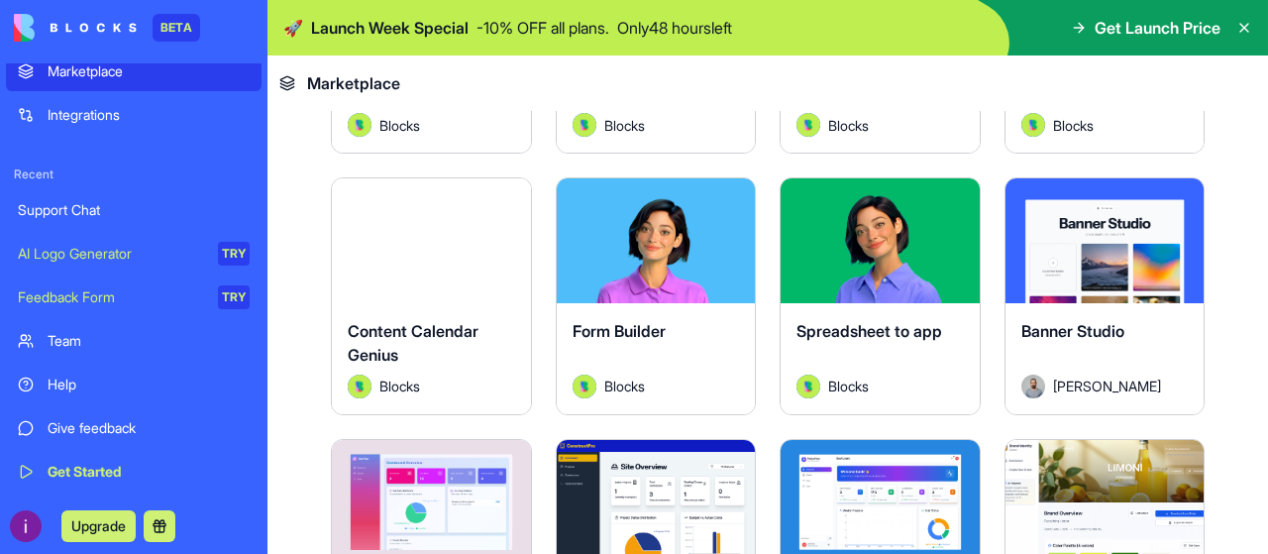 The image size is (1268, 554). Describe the element at coordinates (75, 28) in the screenshot. I see `img: logo` at that location.